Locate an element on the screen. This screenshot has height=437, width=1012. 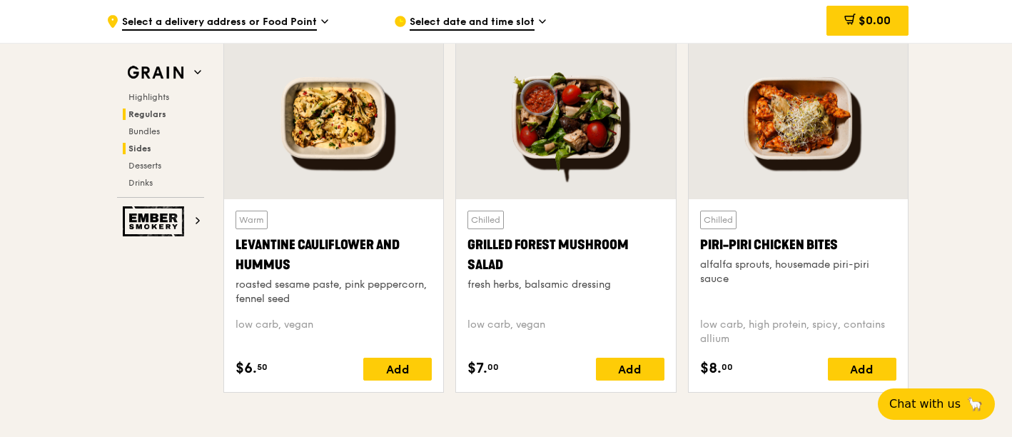
span: $0.00 is located at coordinates (874, 20).